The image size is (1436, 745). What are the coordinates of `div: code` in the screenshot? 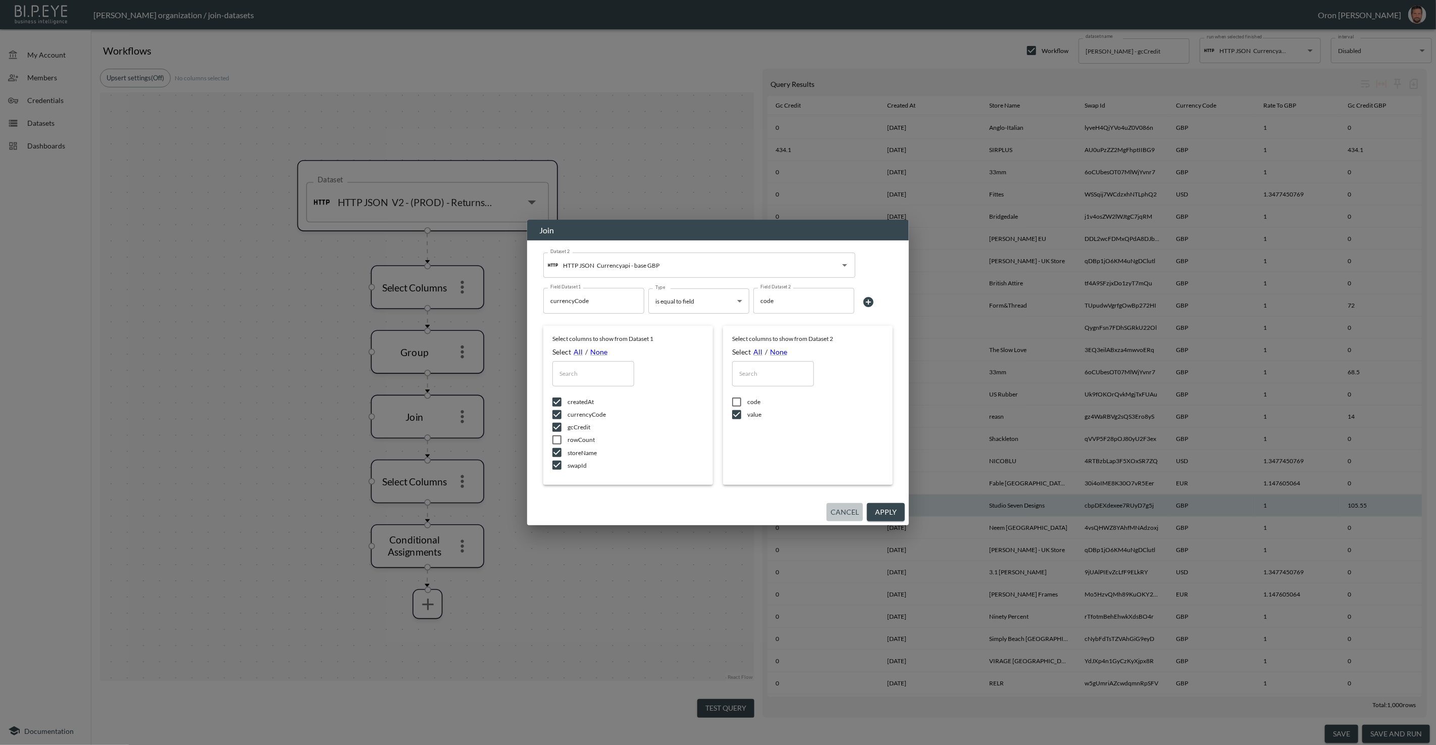 It's located at (816, 402).